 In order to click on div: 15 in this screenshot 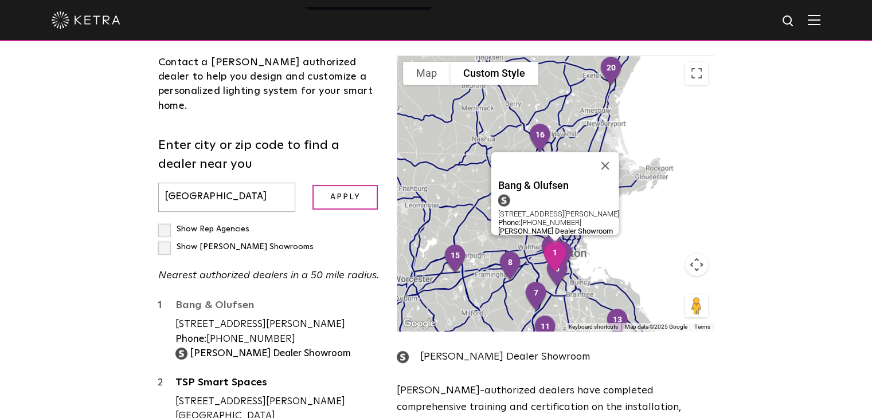, I will do `click(455, 260)`.